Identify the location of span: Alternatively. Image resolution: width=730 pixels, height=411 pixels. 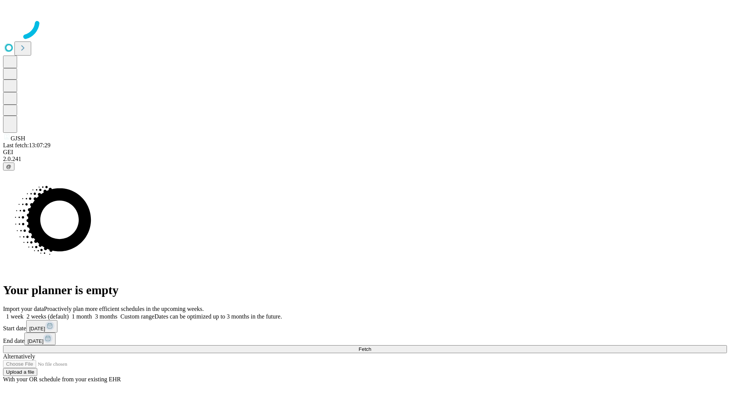
(19, 356).